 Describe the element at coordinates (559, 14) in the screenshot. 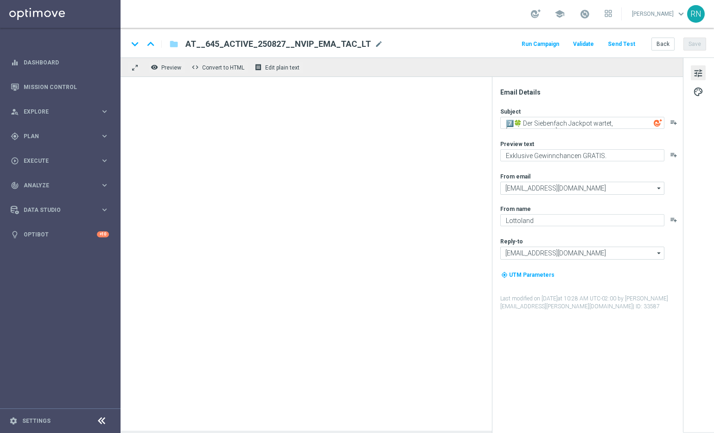

I see `span: school` at that location.